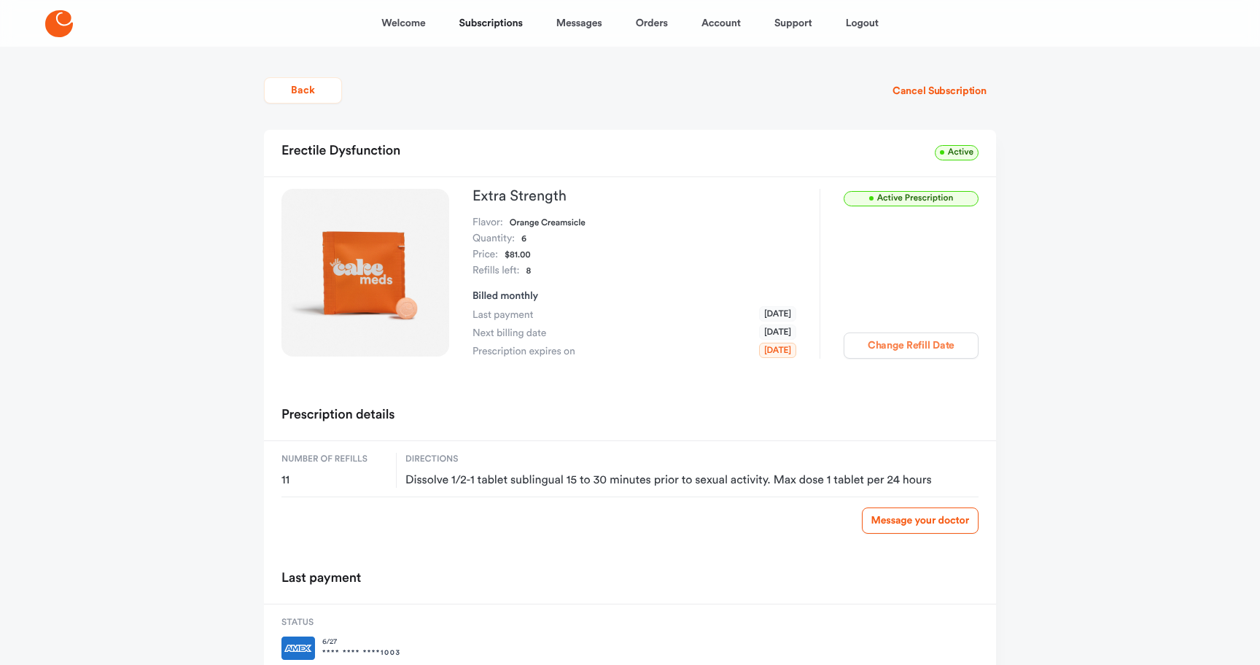  Describe the element at coordinates (298, 648) in the screenshot. I see `img: amex` at that location.